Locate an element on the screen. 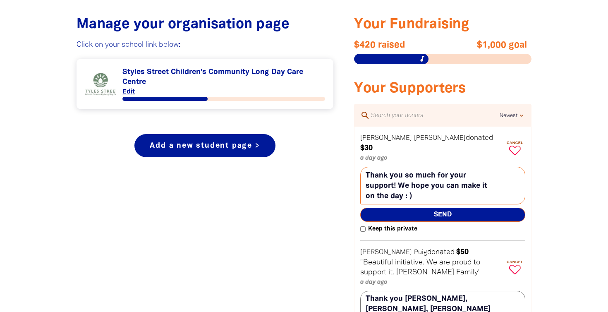 The width and height of the screenshot is (608, 312). em: Puig is located at coordinates (420, 252).